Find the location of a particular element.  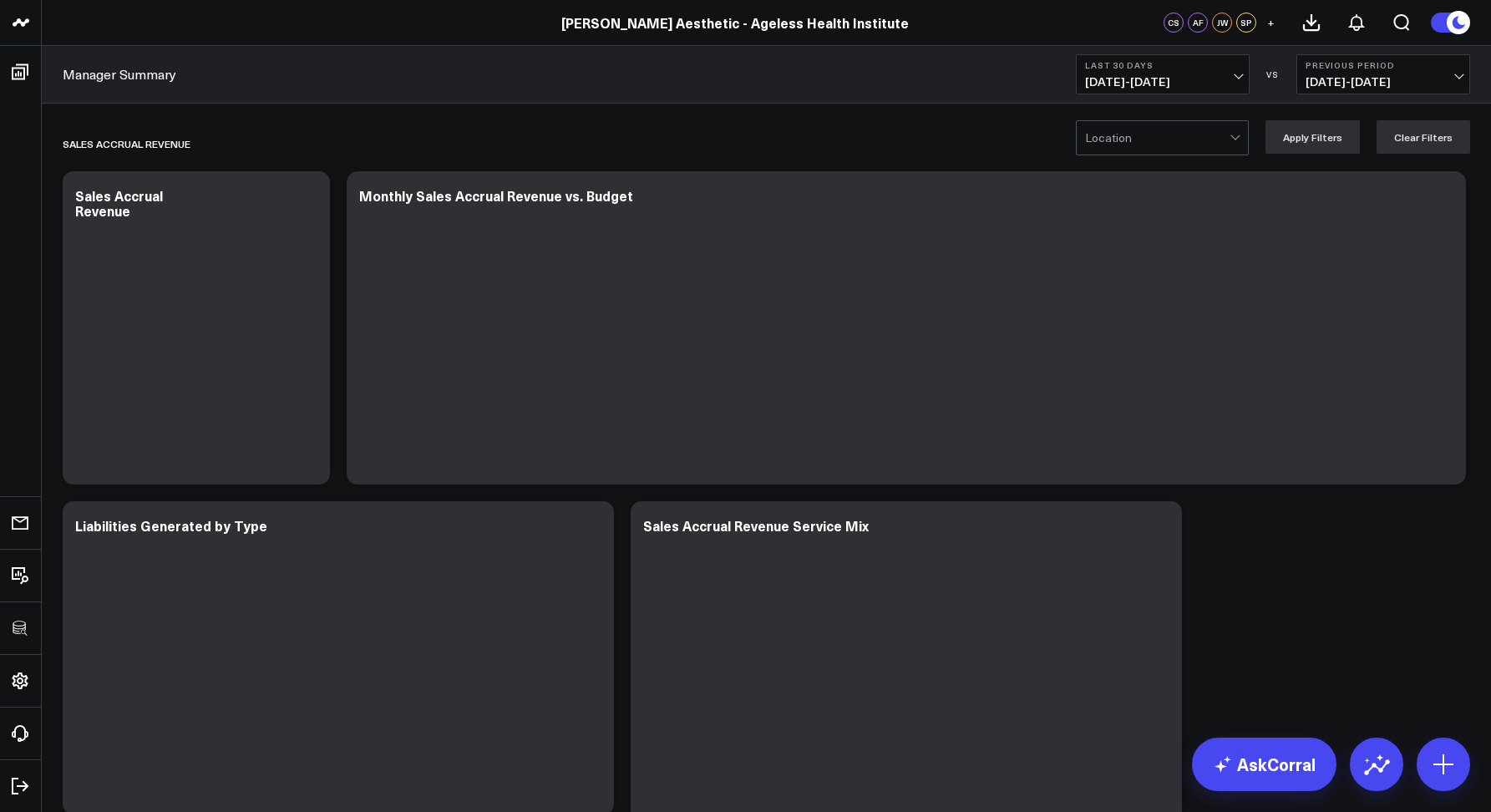

div: VS is located at coordinates (1273, 75).